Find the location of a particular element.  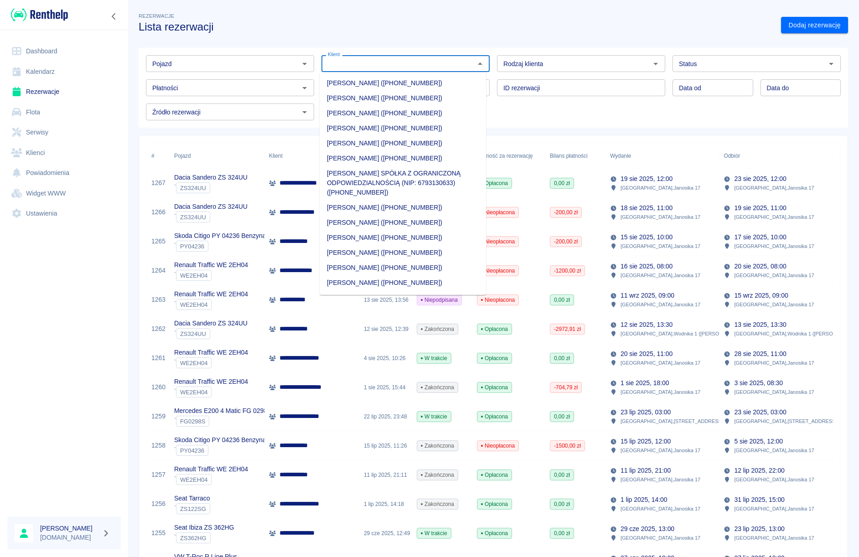

p: 15 wrz 2025, 09:00 is located at coordinates (761, 296).